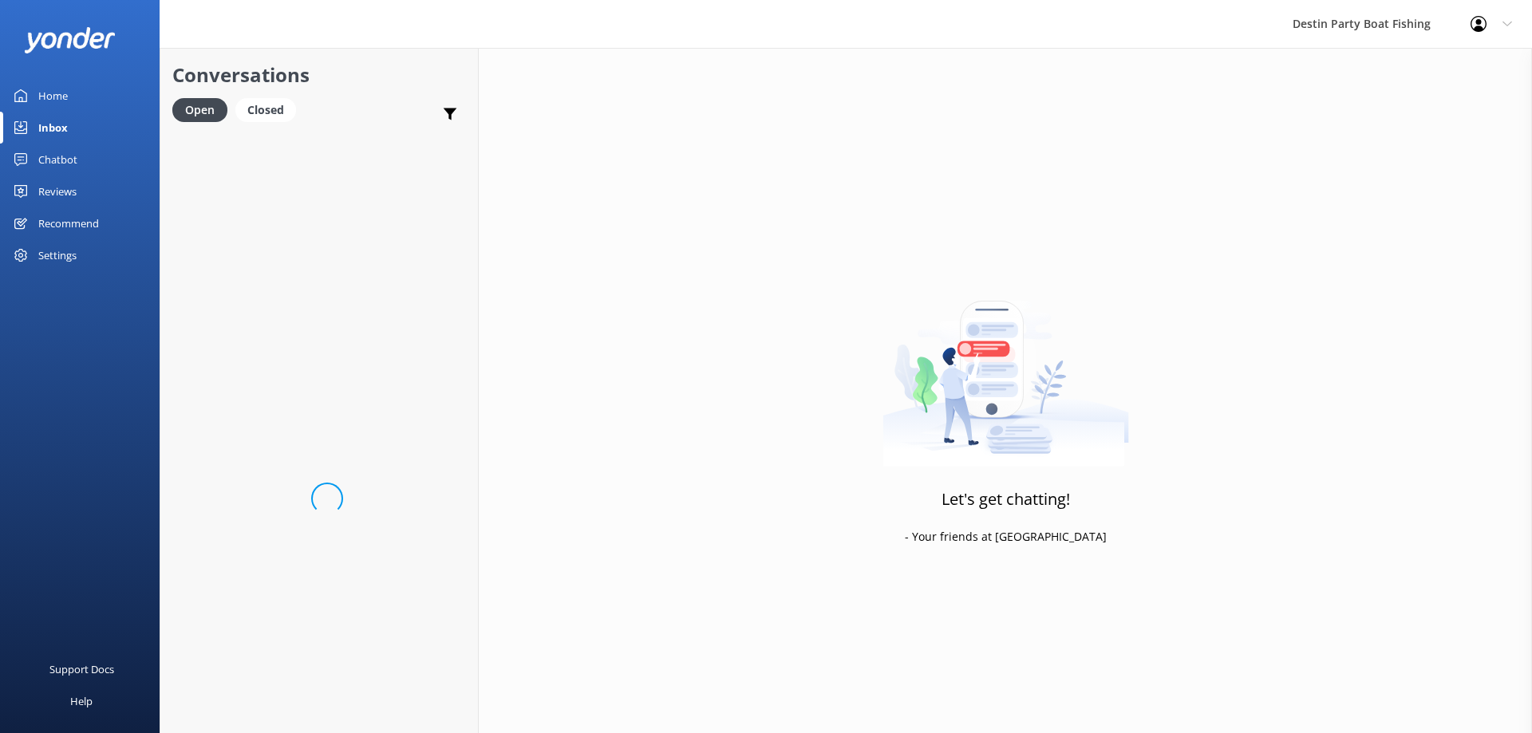  What do you see at coordinates (1006, 367) in the screenshot?
I see `img: artwork of a man stealing a conversation from at giant smartphone` at bounding box center [1006, 367].